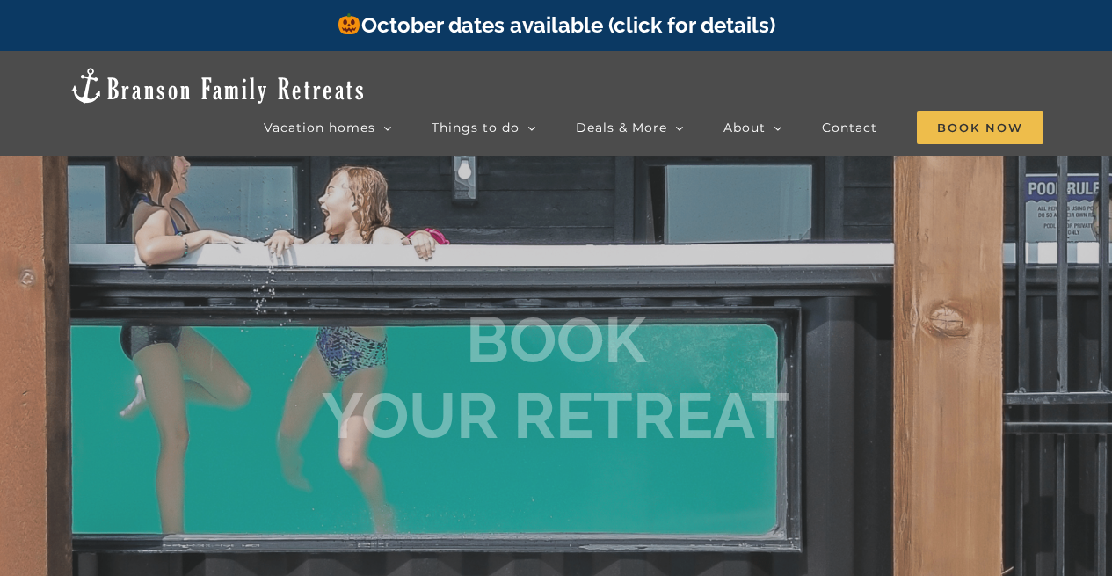  Describe the element at coordinates (849, 127) in the screenshot. I see `a: Contact` at that location.